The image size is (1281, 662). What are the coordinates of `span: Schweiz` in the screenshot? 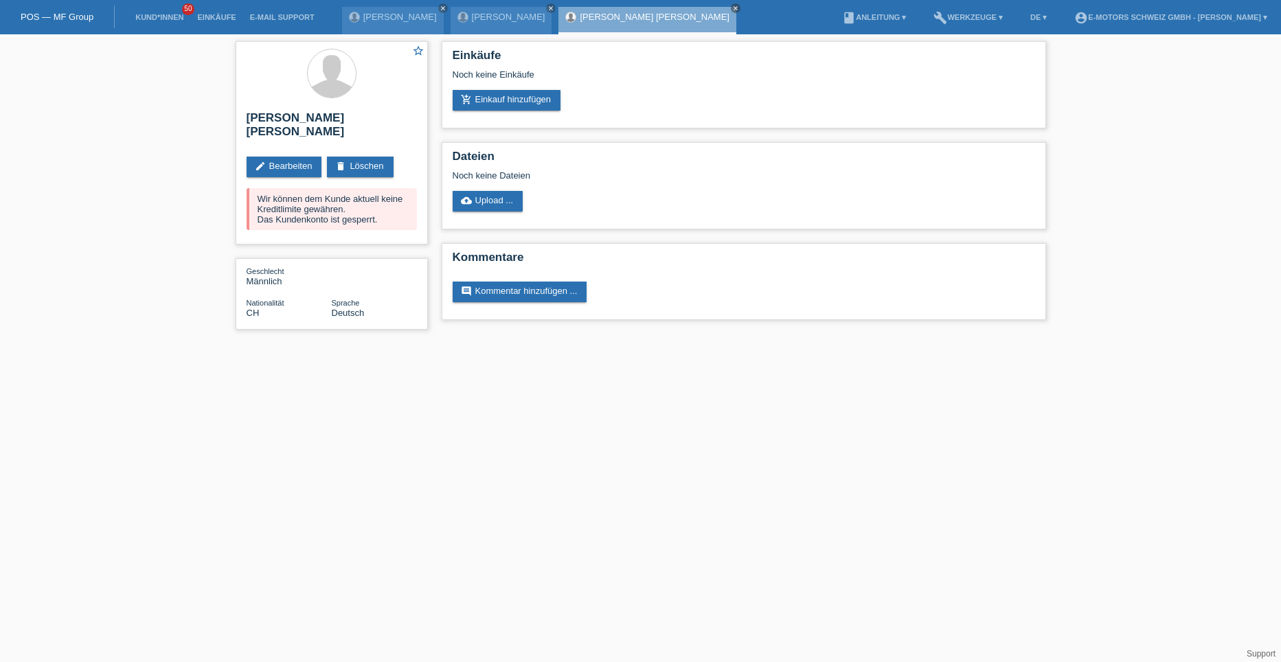 It's located at (253, 313).